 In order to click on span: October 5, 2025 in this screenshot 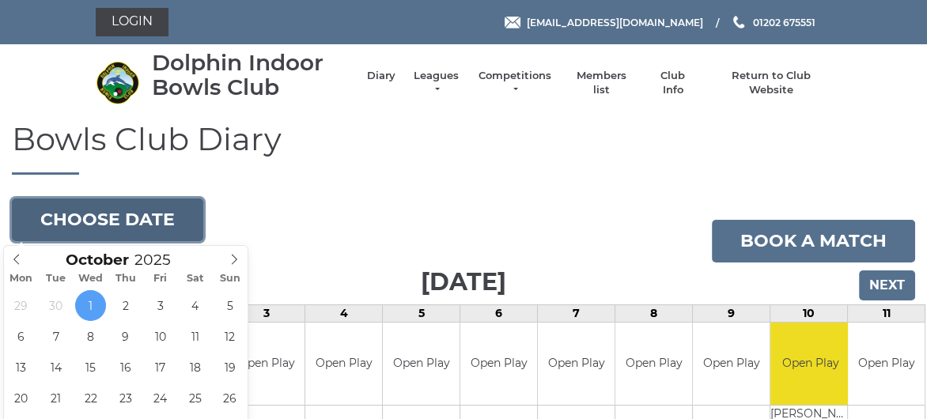, I will do `click(229, 305)`.